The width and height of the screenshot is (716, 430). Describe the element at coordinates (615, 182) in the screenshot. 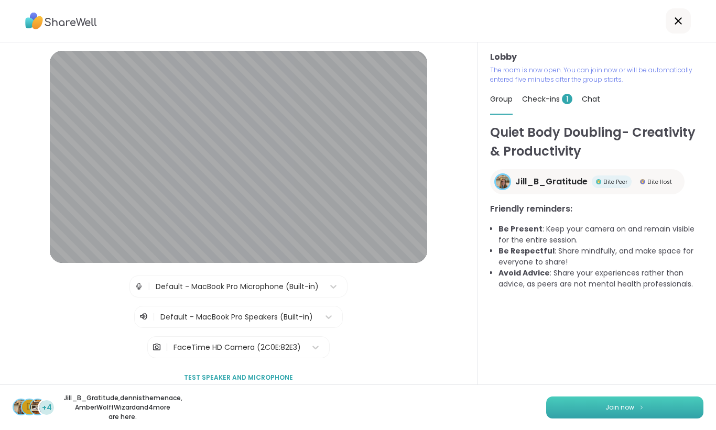

I see `span: Elite Peer` at that location.